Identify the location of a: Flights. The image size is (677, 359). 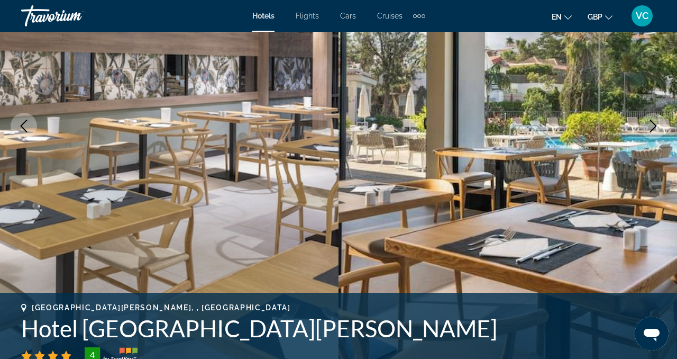
(307, 16).